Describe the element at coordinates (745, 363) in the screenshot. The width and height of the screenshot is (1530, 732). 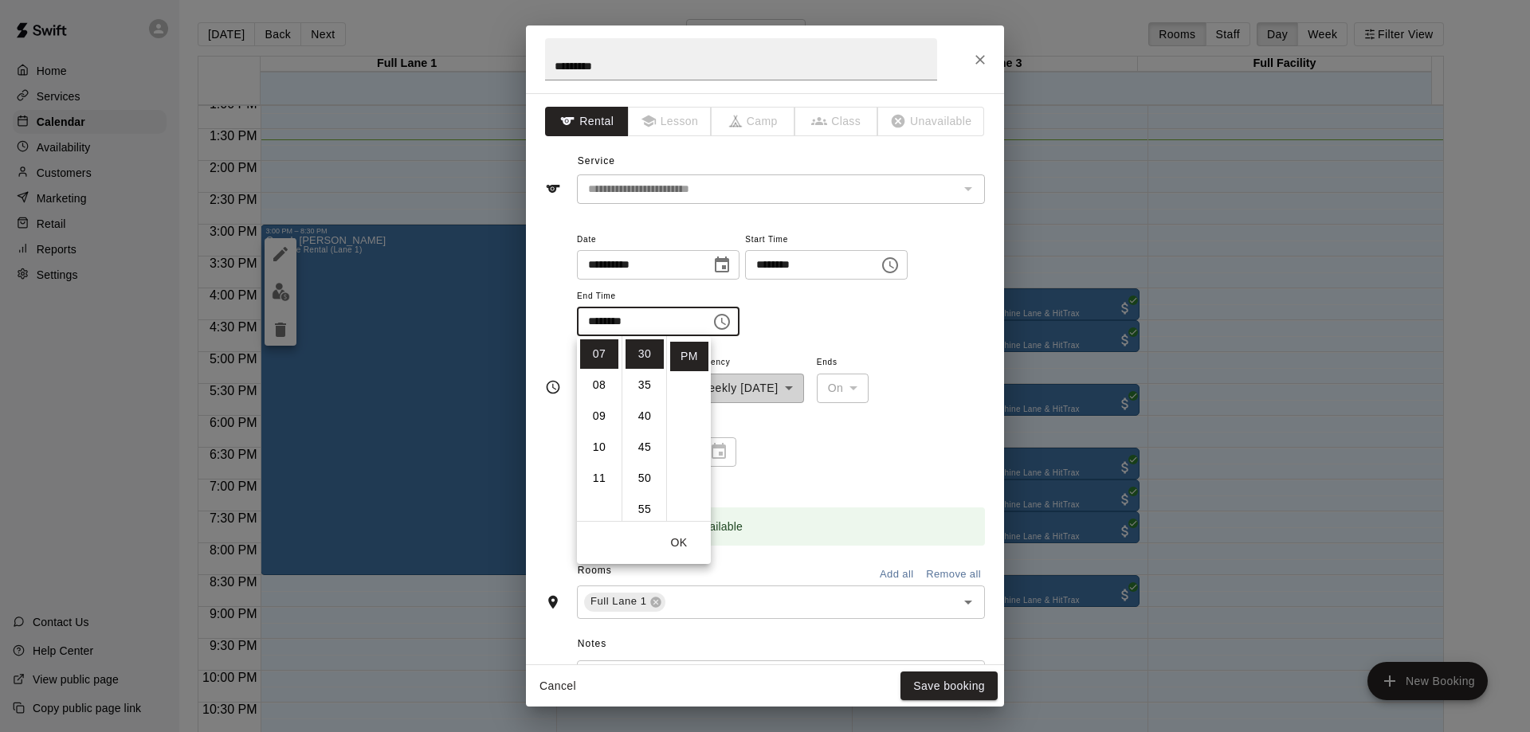
I see `span: Frequency` at that location.